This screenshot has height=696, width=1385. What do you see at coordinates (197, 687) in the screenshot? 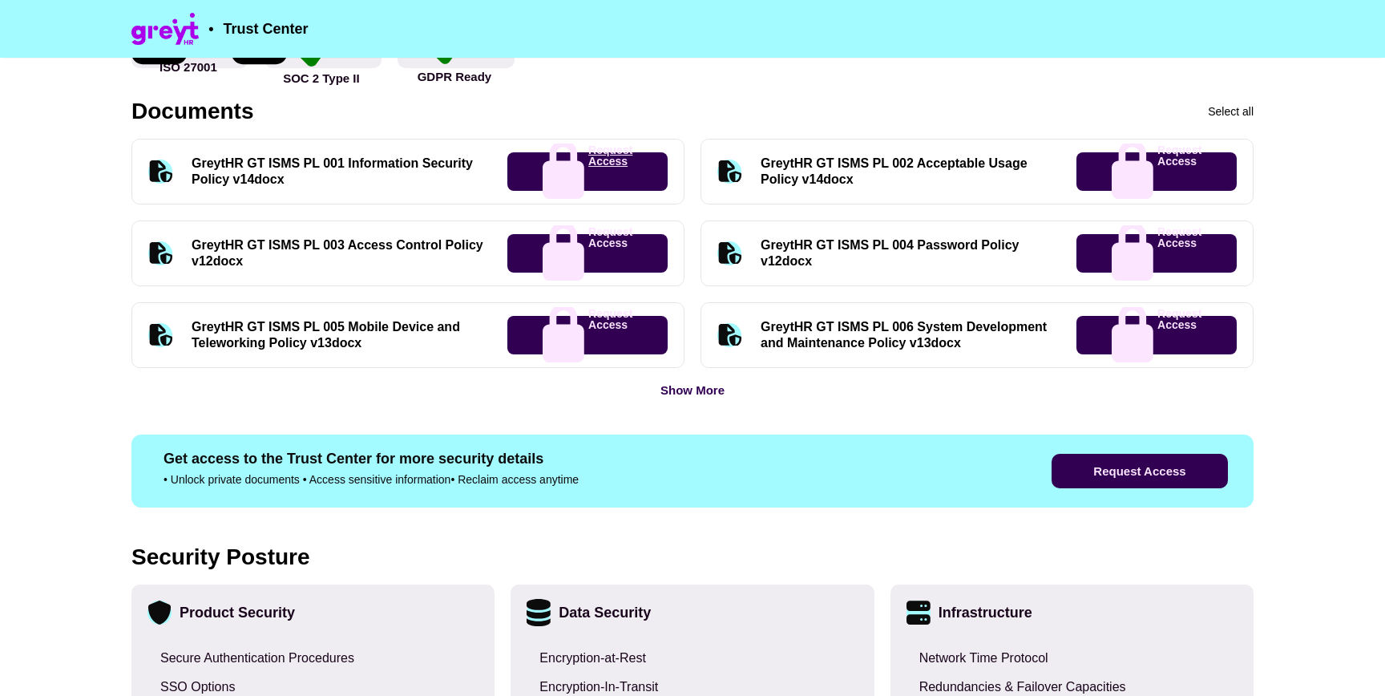
I see `div: SSO Options` at bounding box center [197, 687].